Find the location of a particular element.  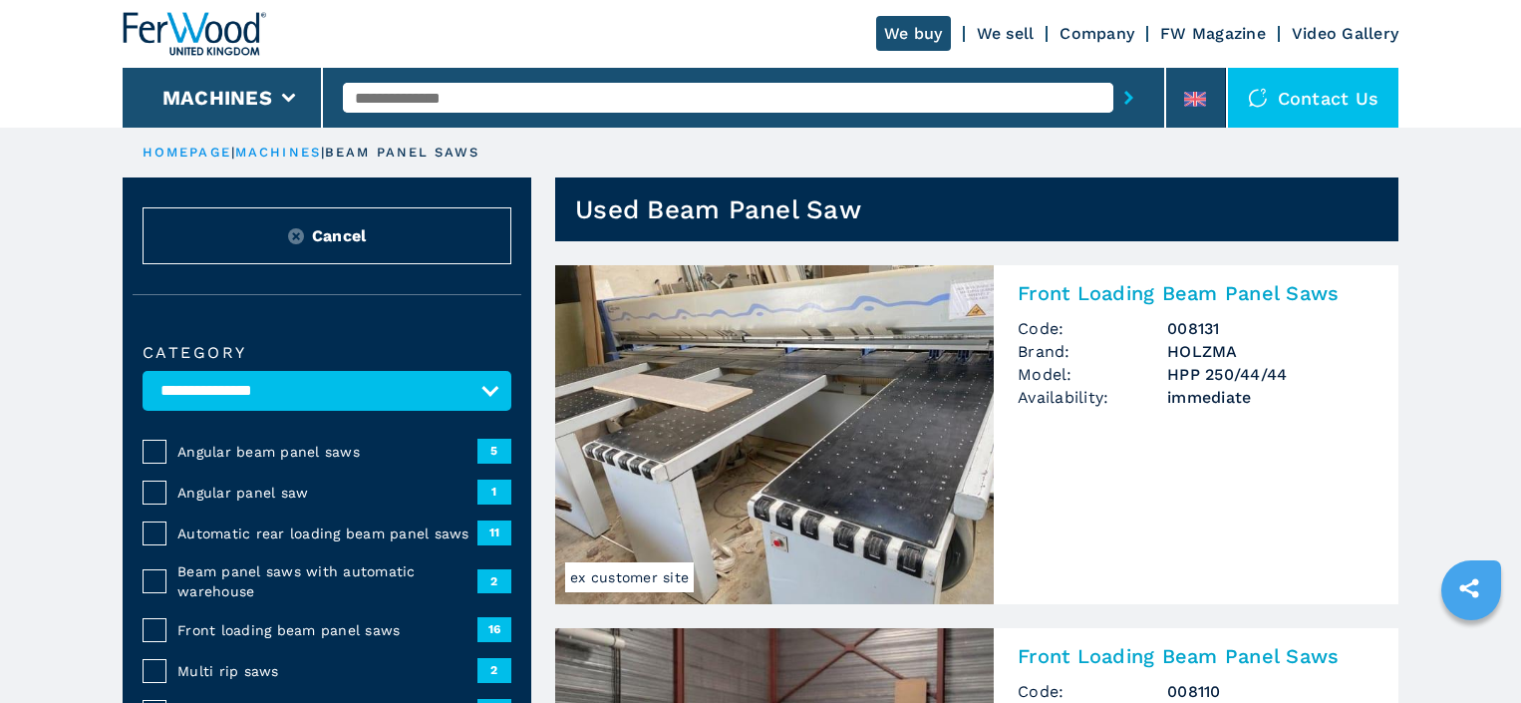

button: Machines is located at coordinates (217, 98).